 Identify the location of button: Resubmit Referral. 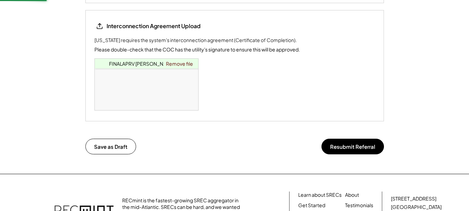
(353, 146).